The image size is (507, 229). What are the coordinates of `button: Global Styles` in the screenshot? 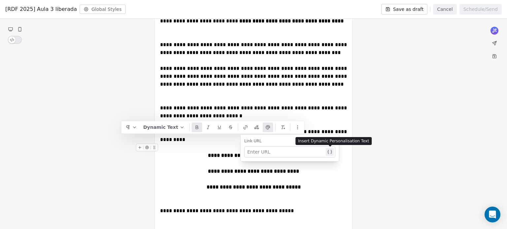 It's located at (103, 9).